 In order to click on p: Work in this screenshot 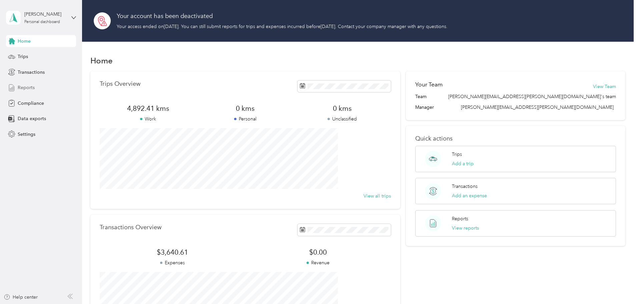, I will do `click(148, 119)`.